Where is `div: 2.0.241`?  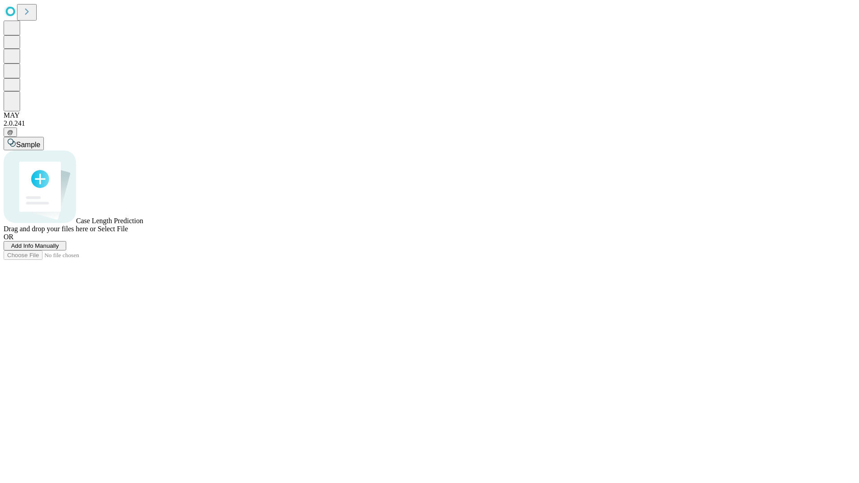
div: 2.0.241 is located at coordinates (429, 123).